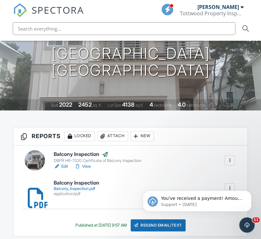  I want to click on span: SPECTORA, so click(58, 10).